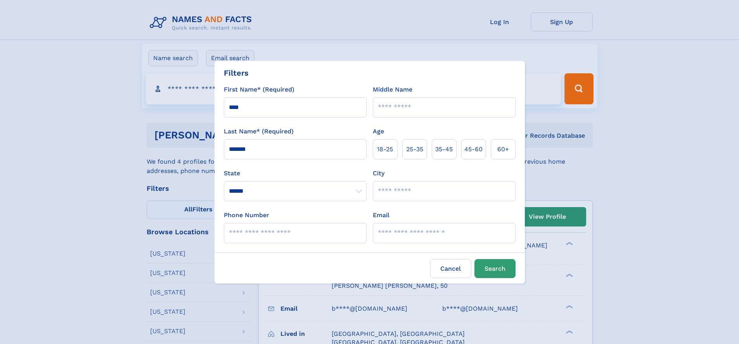 Image resolution: width=739 pixels, height=344 pixels. What do you see at coordinates (444, 149) in the screenshot?
I see `span: 35‑45` at bounding box center [444, 149].